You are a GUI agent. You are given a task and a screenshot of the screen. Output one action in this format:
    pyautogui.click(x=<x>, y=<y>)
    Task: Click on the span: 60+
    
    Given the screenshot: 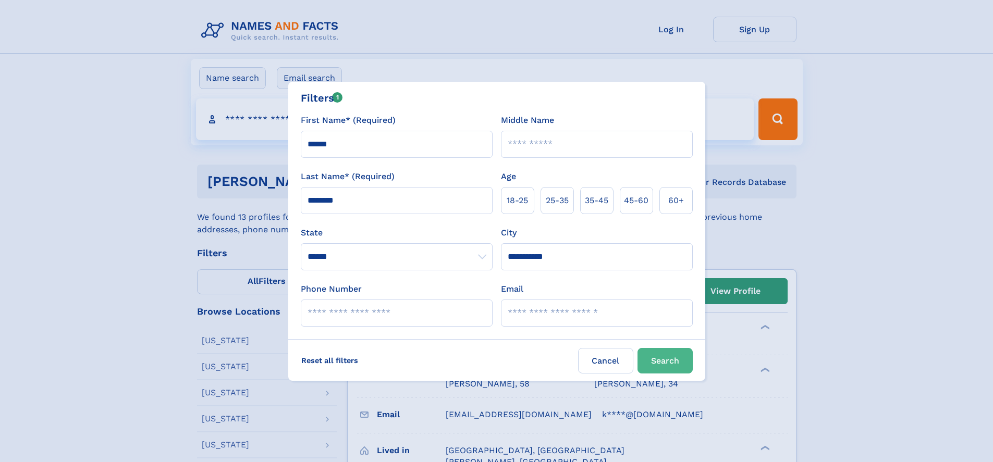 What is the action you would take?
    pyautogui.click(x=676, y=201)
    